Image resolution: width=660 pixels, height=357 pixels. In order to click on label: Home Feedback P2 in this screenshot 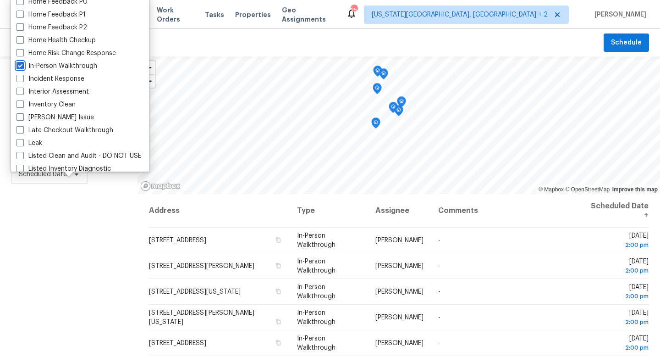, I will do `click(52, 28)`.